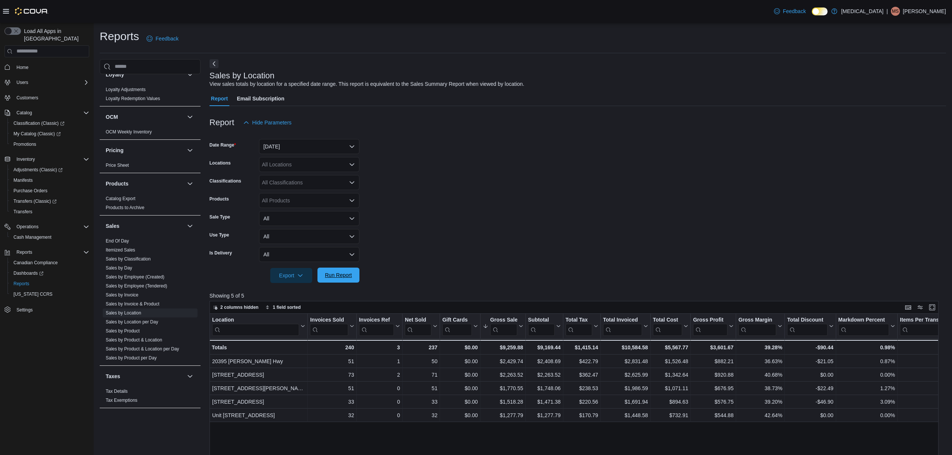 This screenshot has height=455, width=952. Describe the element at coordinates (47, 113) in the screenshot. I see `button: Catalog` at that location.